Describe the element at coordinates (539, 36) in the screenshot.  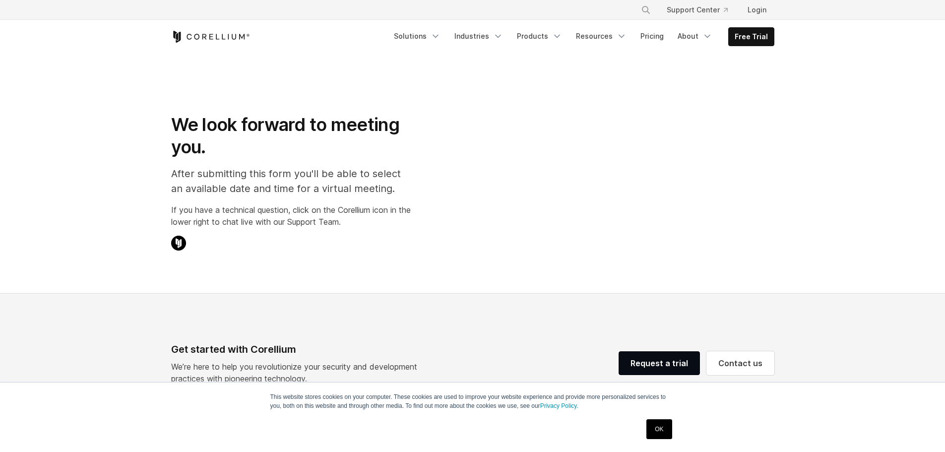
I see `a: Products` at that location.